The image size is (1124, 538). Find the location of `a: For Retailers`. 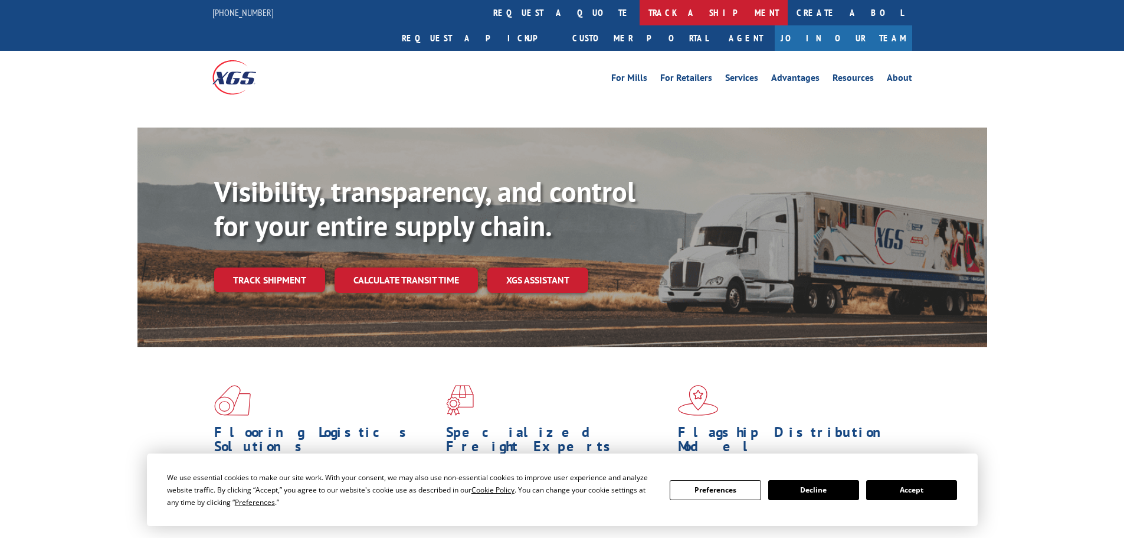

a: For Retailers is located at coordinates (686, 80).